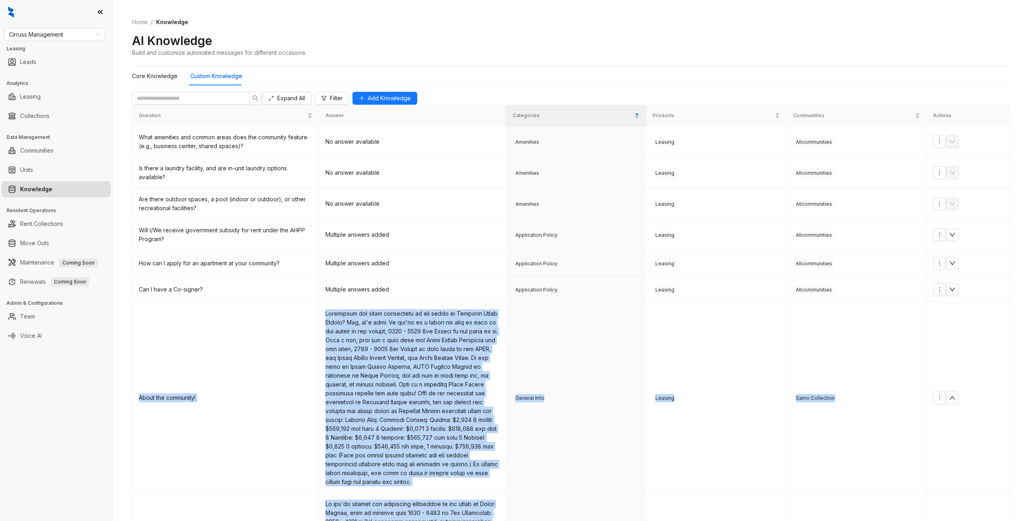 This screenshot has width=1030, height=521. Describe the element at coordinates (324, 98) in the screenshot. I see `span: filter` at that location.